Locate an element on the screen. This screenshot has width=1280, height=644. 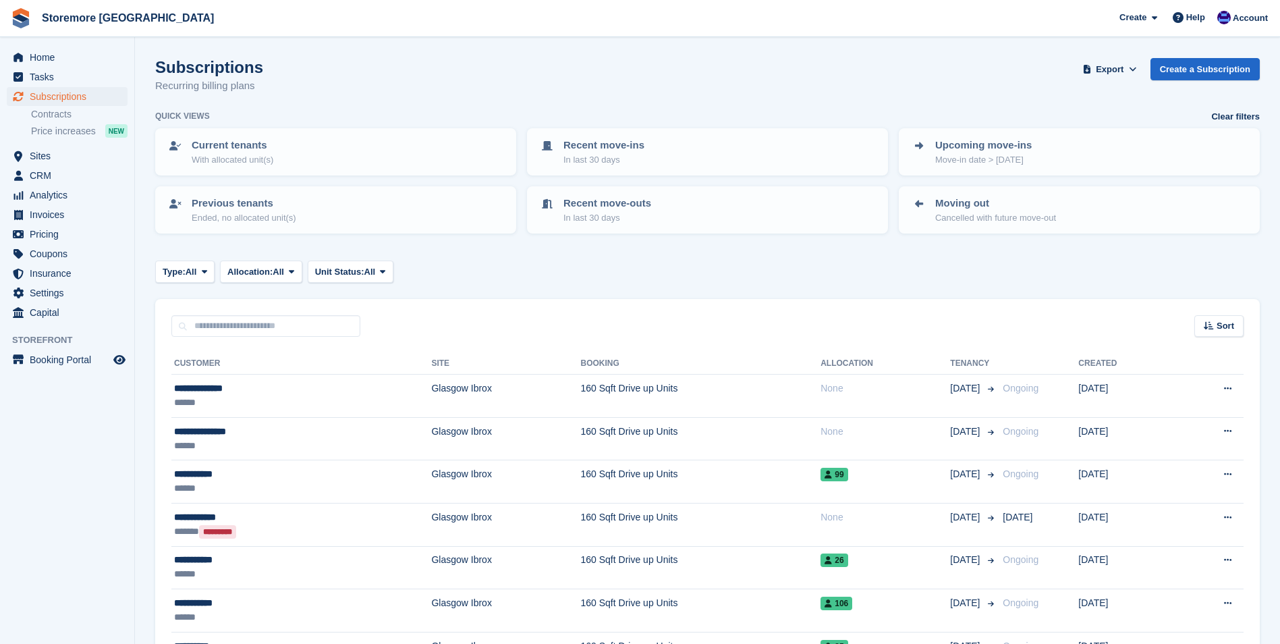
p: Ended, no allocated unit(s) is located at coordinates (244, 218).